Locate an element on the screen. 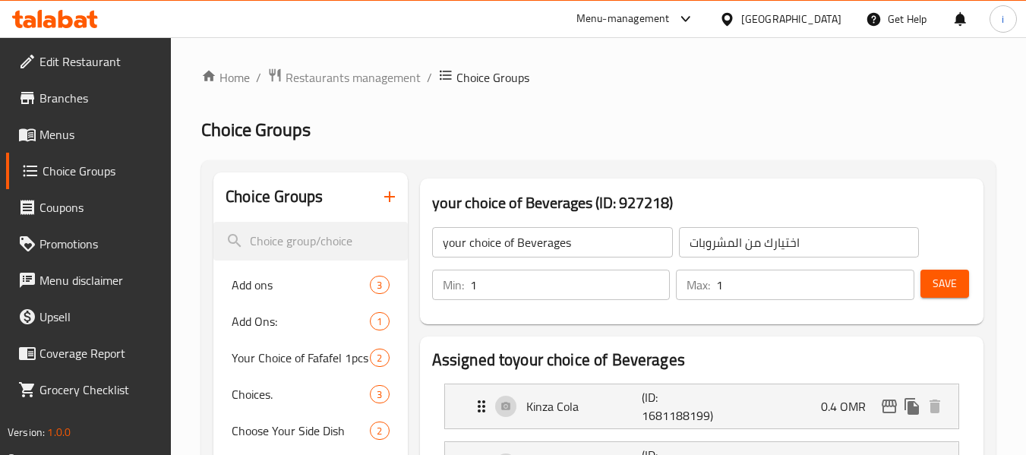 The image size is (1026, 455). a: Coupons is located at coordinates (89, 207).